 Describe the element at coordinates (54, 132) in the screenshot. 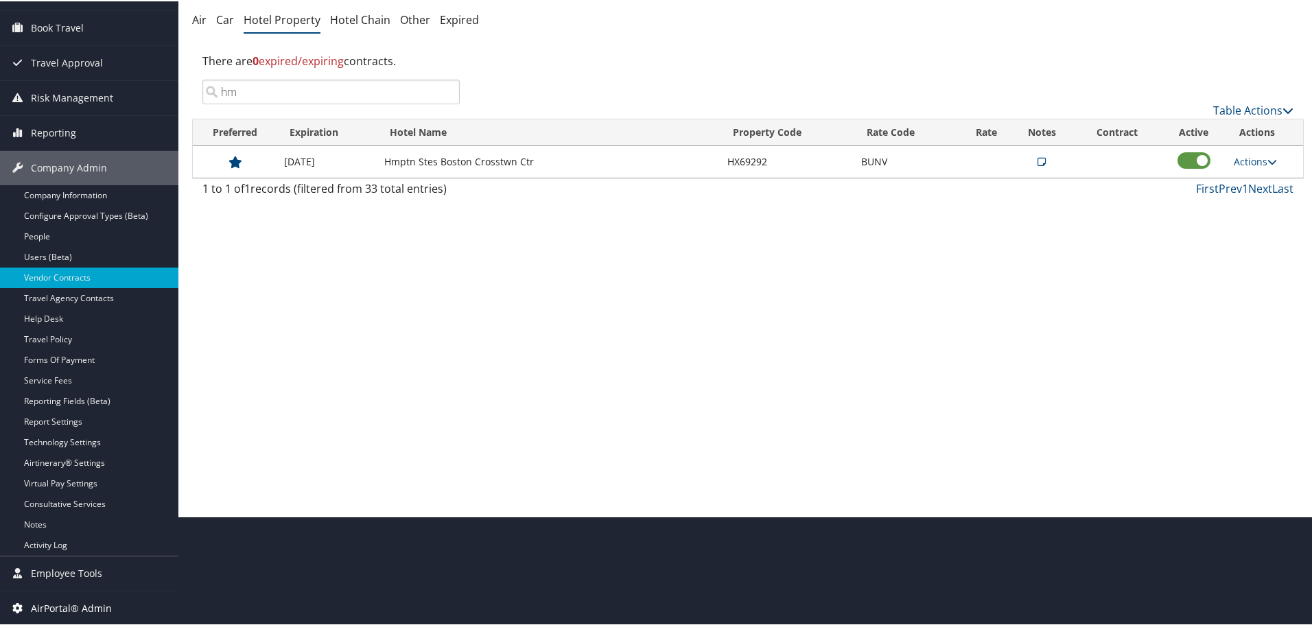

I see `span: Reporting` at that location.